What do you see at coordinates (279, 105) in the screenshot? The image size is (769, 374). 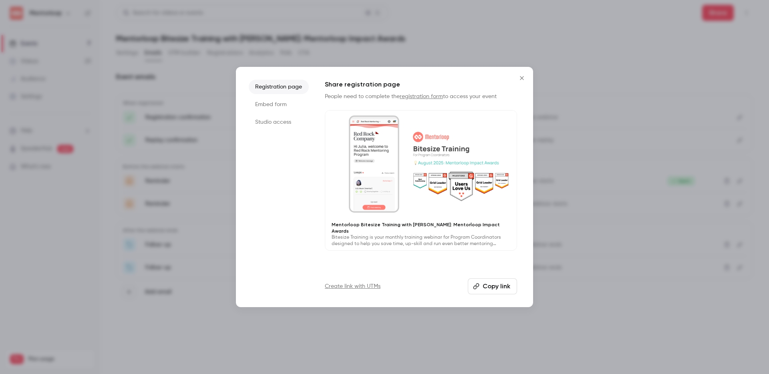 I see `li: Embed form` at bounding box center [279, 105].